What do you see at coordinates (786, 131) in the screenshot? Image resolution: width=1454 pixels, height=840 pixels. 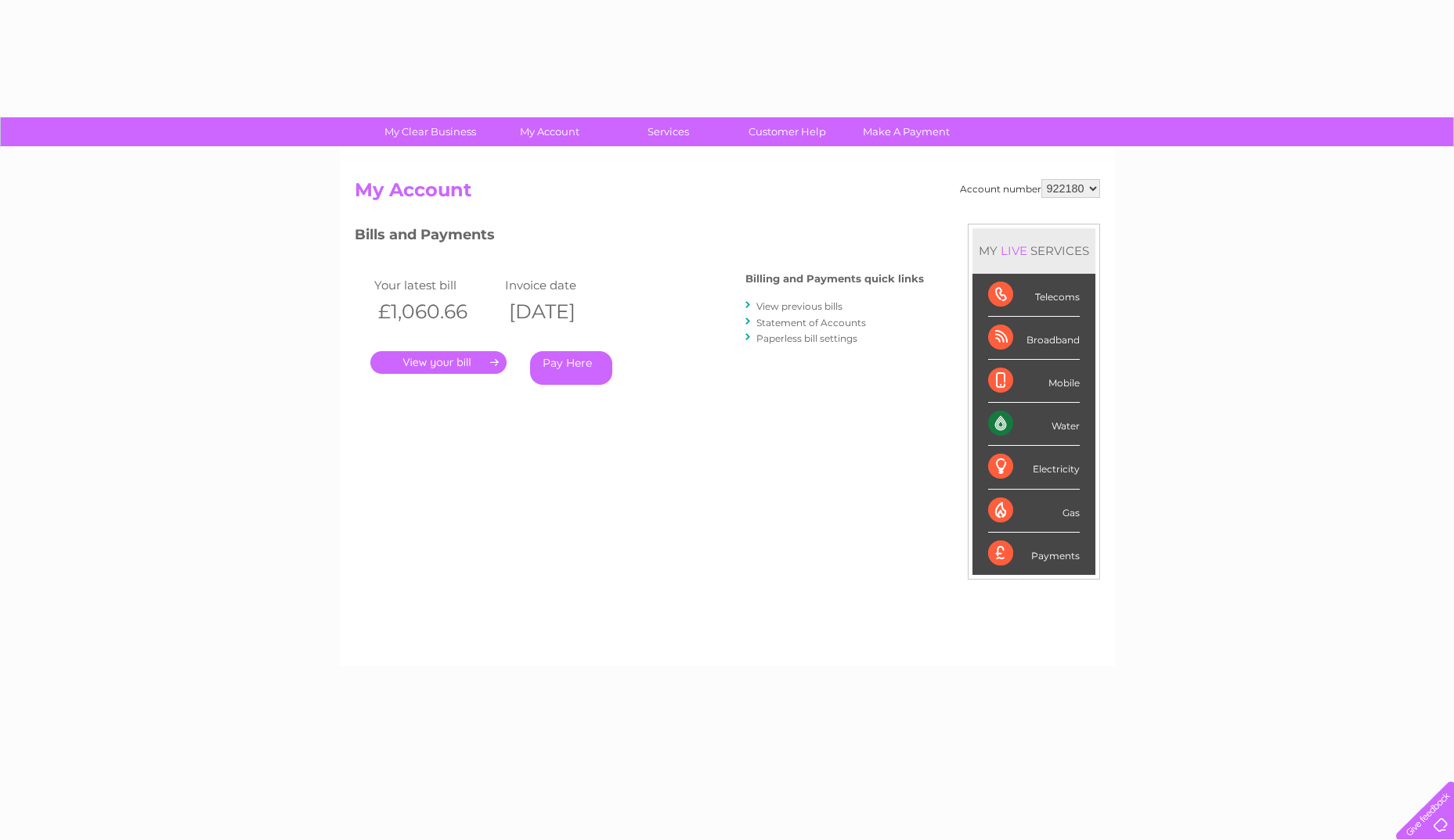 I see `a: Customer Help` at bounding box center [786, 131].